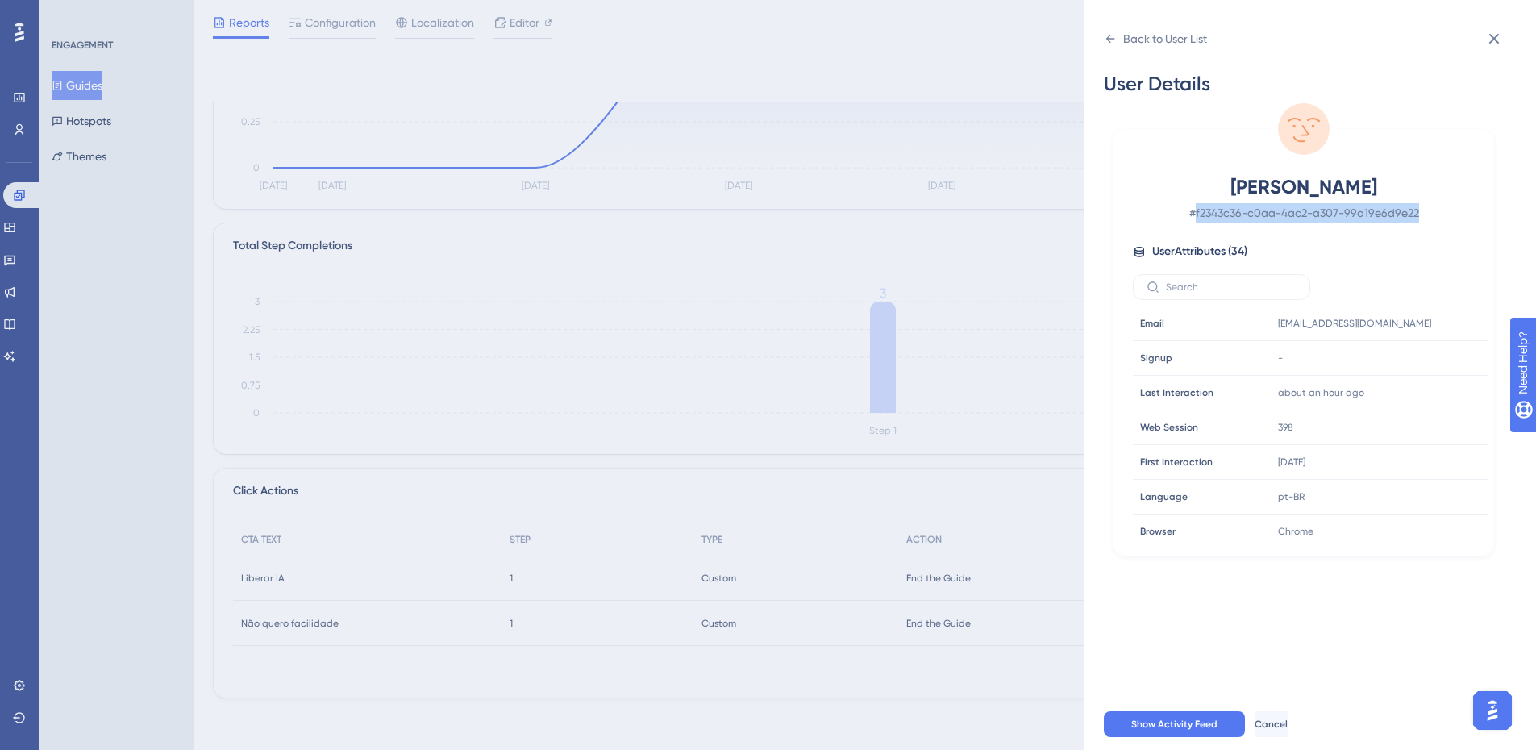  Describe the element at coordinates (1158, 531) in the screenshot. I see `span: Browser` at that location.